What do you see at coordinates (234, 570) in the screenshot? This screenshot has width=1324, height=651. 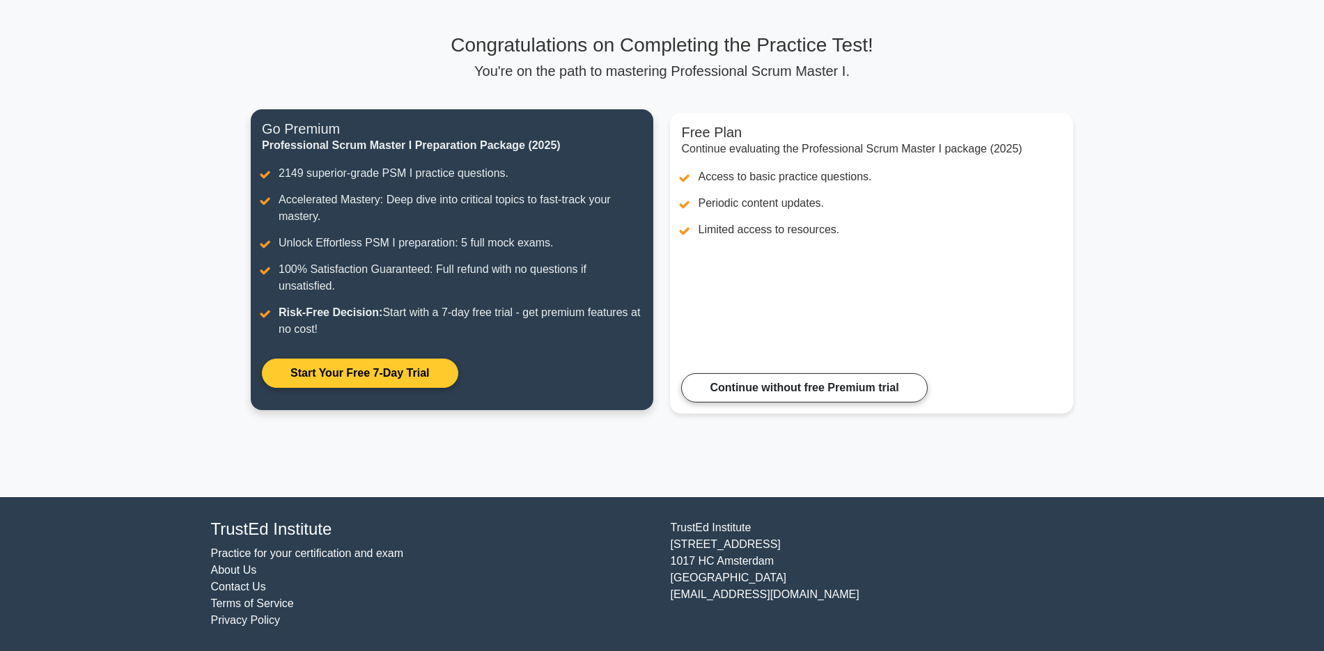 I see `a: About Us` at bounding box center [234, 570].